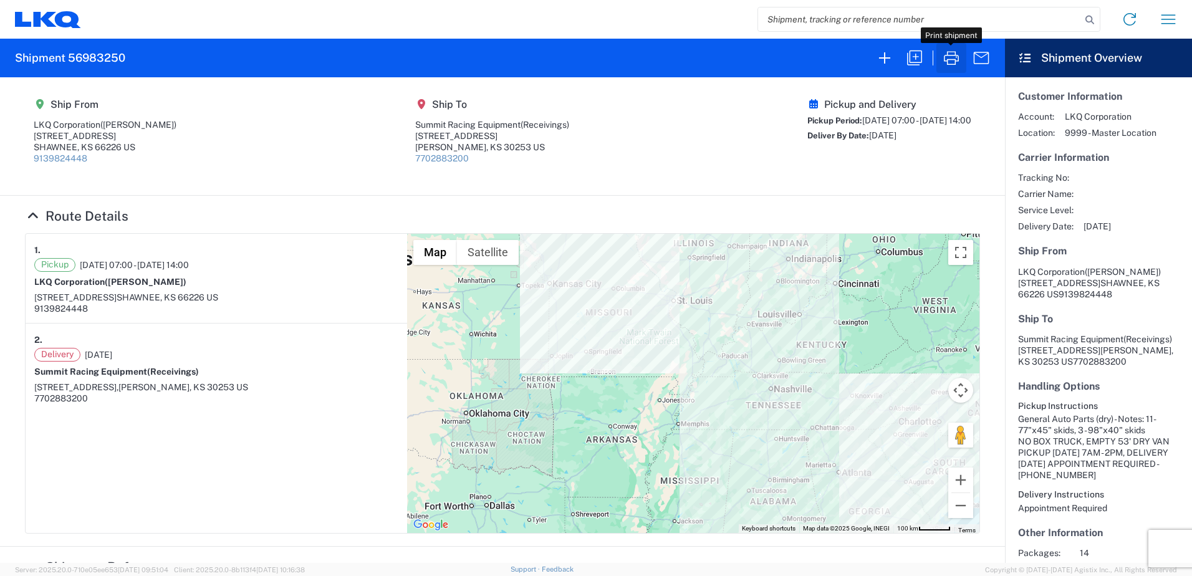 Image resolution: width=1192 pixels, height=576 pixels. Describe the element at coordinates (908, 528) in the screenshot. I see `span: 100 km` at that location.